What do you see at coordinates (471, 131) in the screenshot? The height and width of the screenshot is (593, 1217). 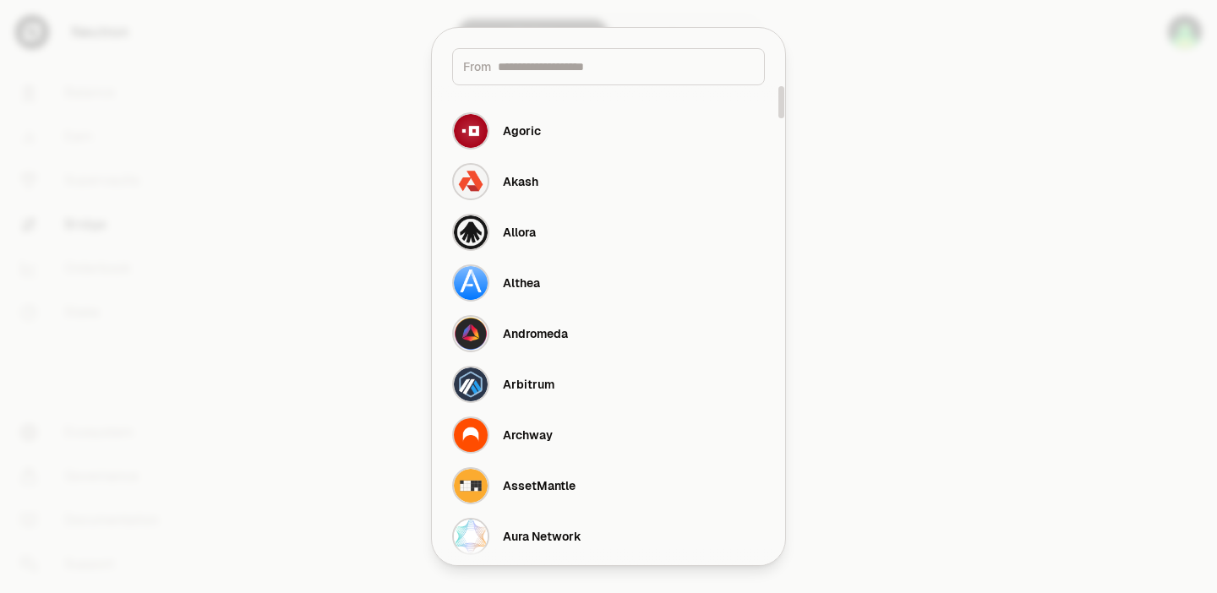 I see `img: Agoric Logo` at bounding box center [471, 131].